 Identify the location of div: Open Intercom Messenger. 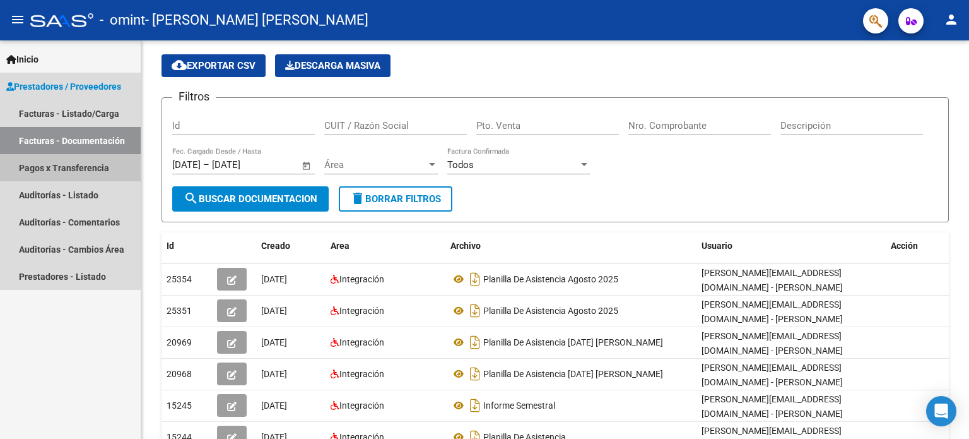
(942, 411).